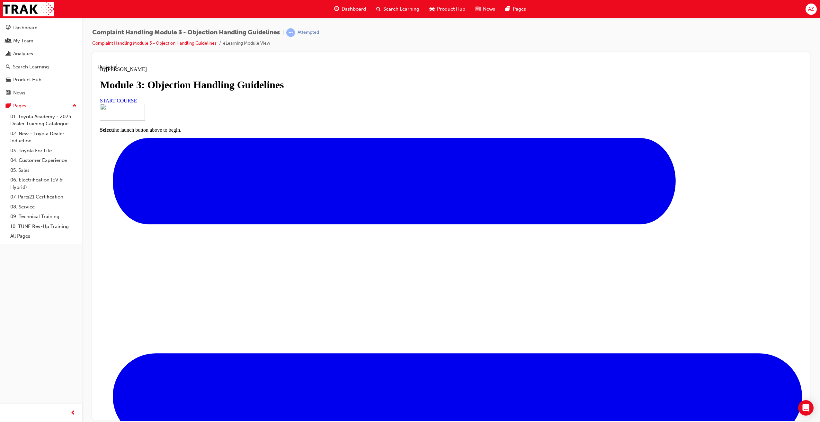 The width and height of the screenshot is (820, 422). Describe the element at coordinates (354, 9) in the screenshot. I see `span: Dashboard` at that location.